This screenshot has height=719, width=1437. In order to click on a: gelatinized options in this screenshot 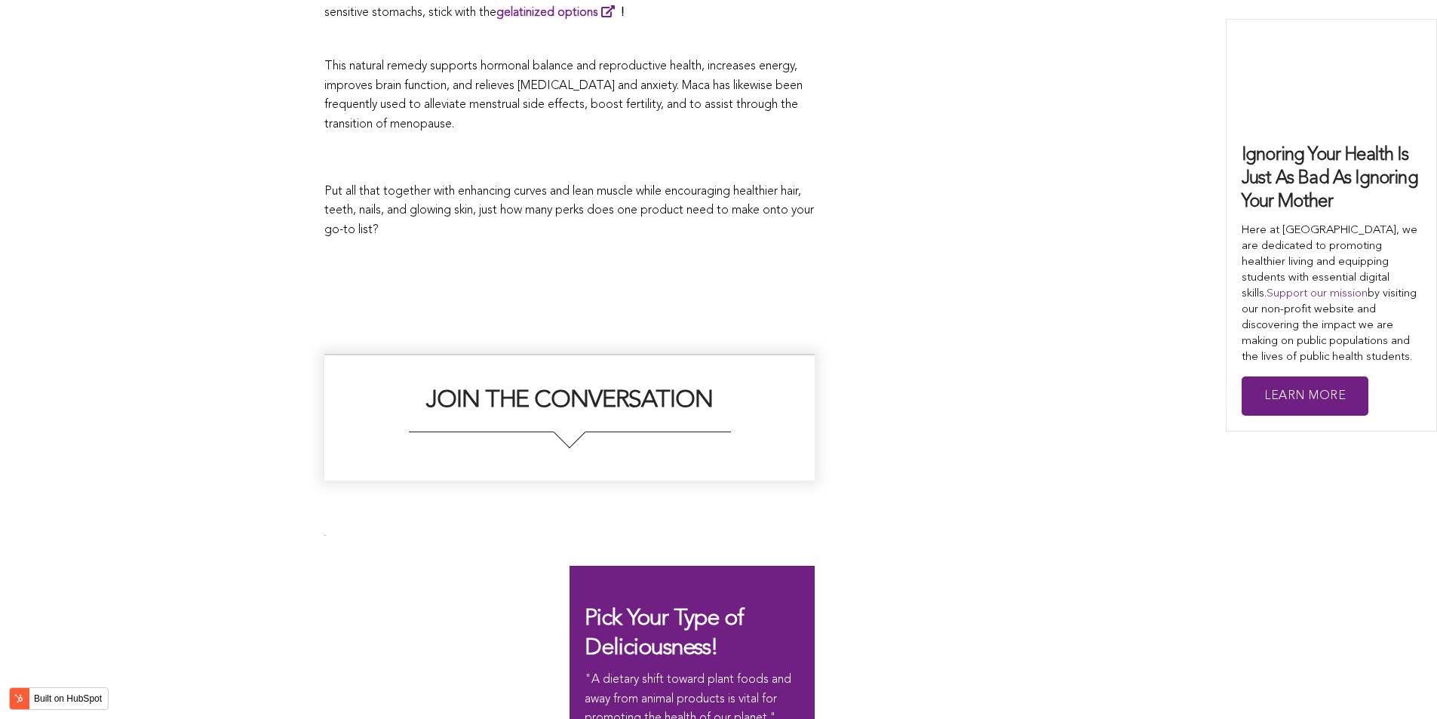, I will do `click(558, 13)`.